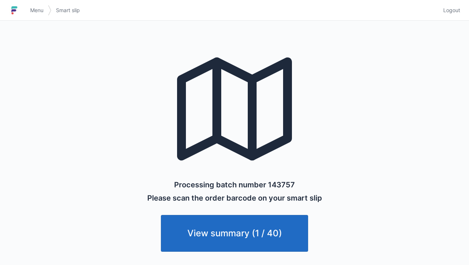 The image size is (469, 265). Describe the element at coordinates (450, 10) in the screenshot. I see `a: Logout` at that location.